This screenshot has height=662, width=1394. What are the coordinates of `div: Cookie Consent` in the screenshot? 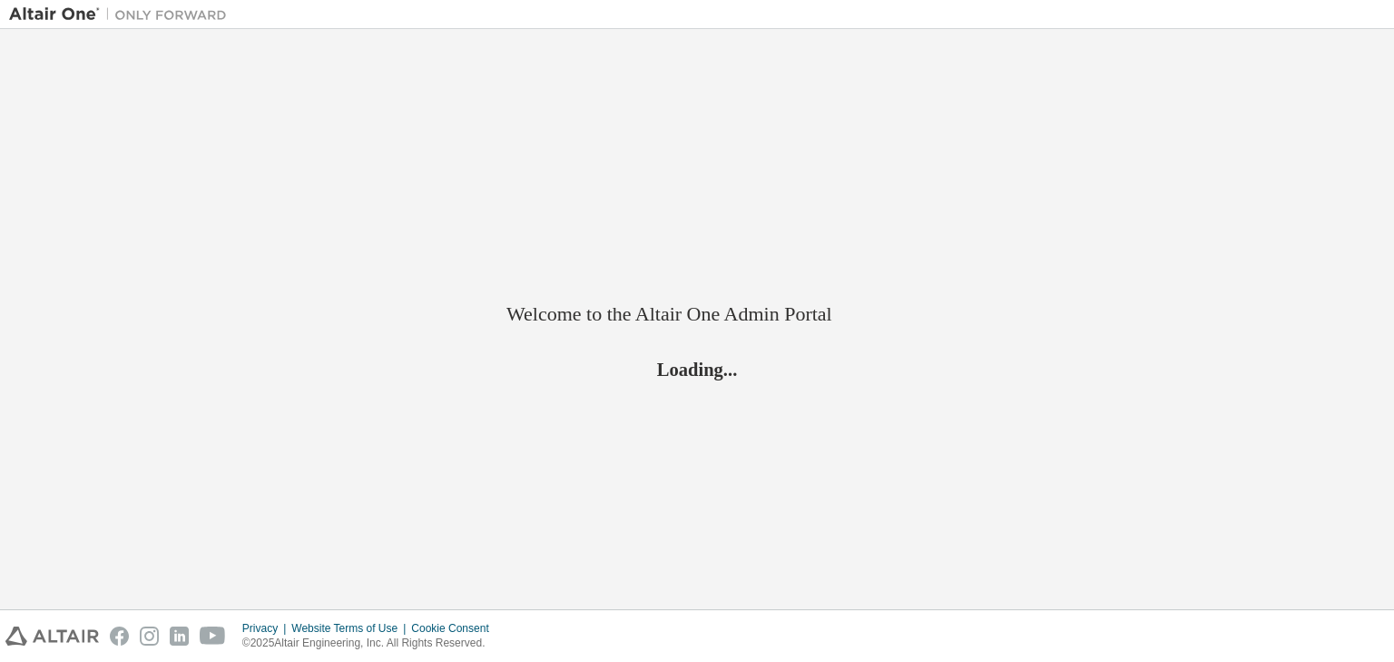 It's located at (455, 628).